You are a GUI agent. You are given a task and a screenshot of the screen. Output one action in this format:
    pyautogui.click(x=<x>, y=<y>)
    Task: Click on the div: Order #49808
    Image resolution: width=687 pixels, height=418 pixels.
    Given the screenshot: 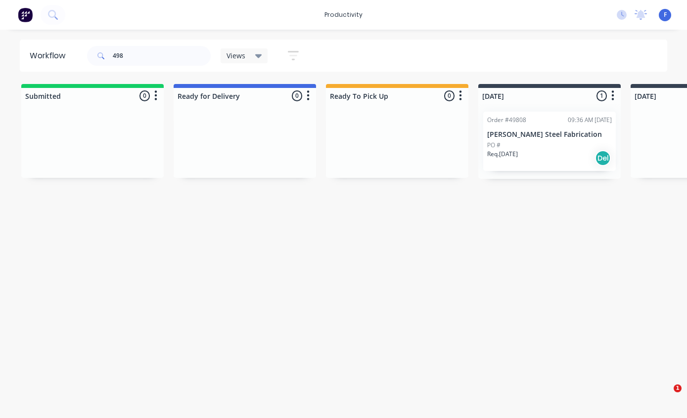 What is the action you would take?
    pyautogui.click(x=506, y=120)
    